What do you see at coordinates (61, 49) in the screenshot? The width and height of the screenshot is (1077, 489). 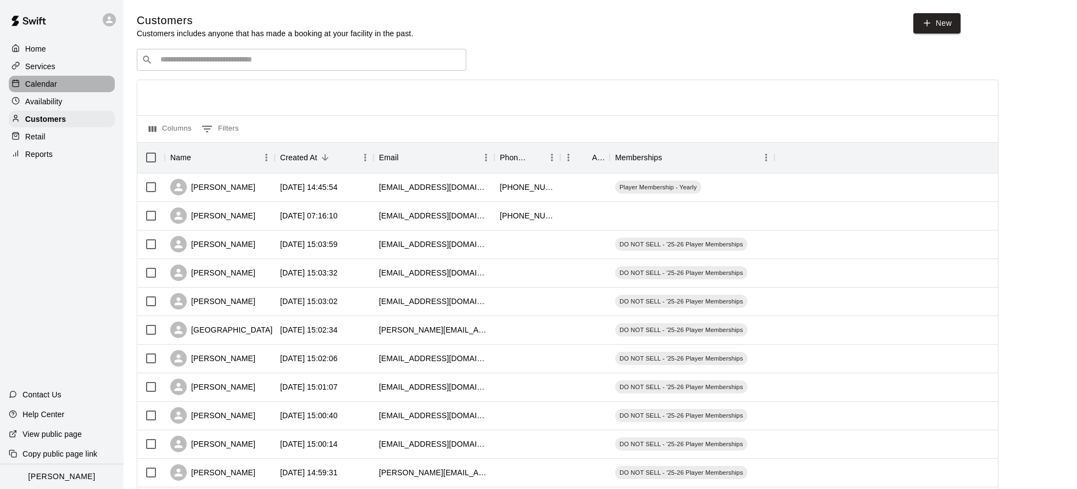 I see `div: Home` at bounding box center [61, 49].